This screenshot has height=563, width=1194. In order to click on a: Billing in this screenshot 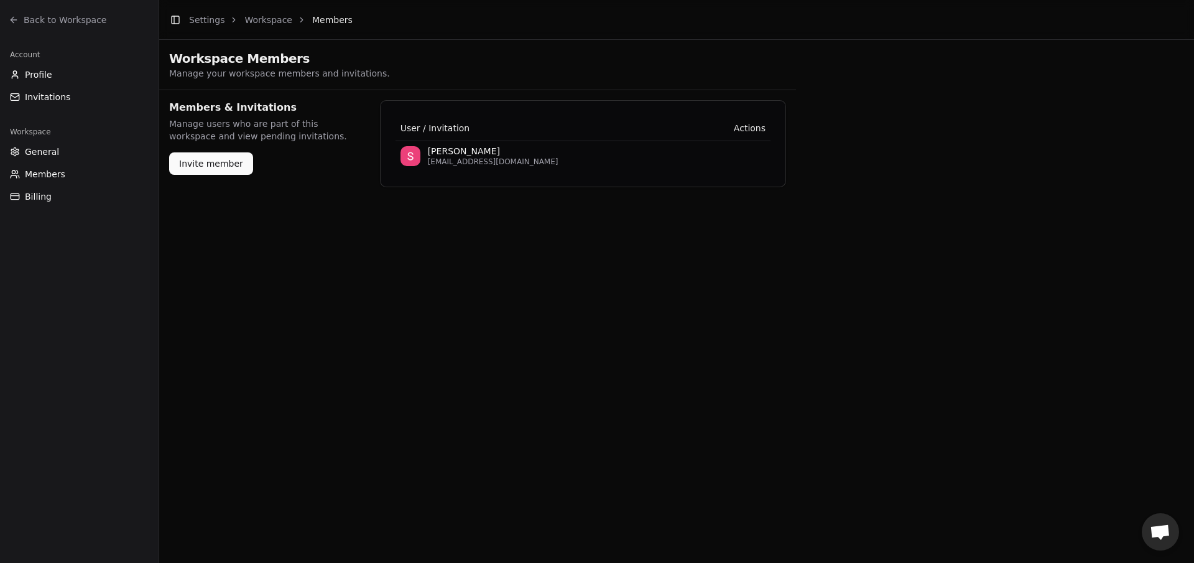, I will do `click(79, 197)`.